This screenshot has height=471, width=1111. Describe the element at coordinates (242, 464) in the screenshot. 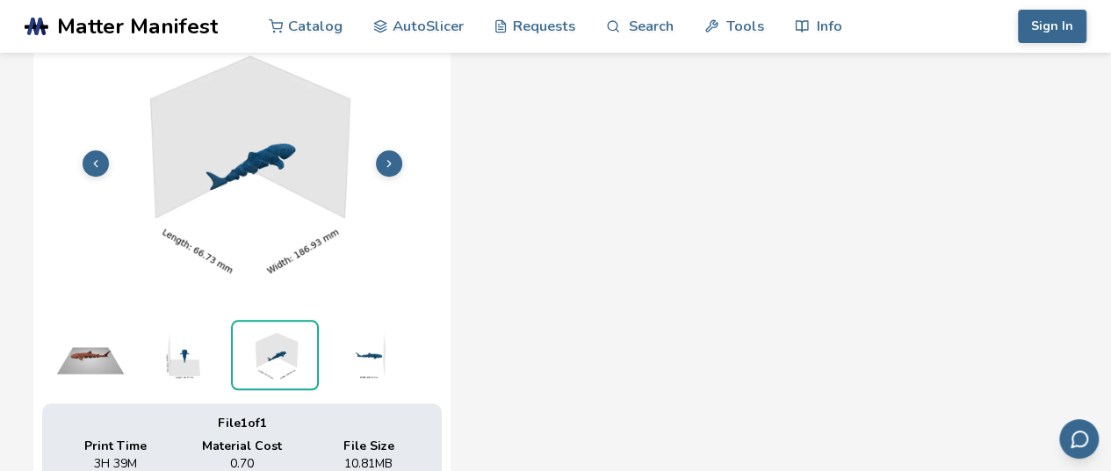

I see `span: 0.70` at that location.